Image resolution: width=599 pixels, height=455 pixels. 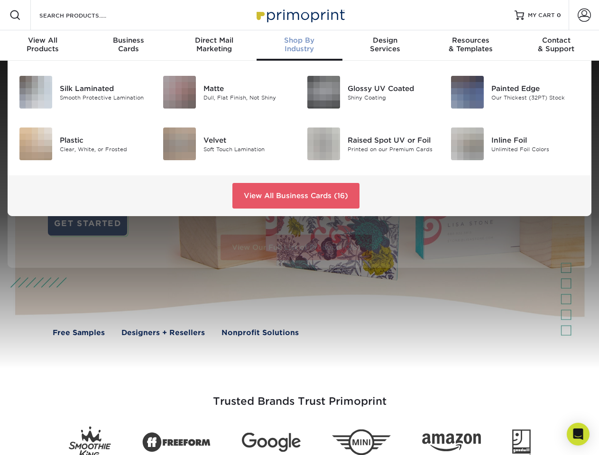 I want to click on span: Direct Mail, so click(x=214, y=40).